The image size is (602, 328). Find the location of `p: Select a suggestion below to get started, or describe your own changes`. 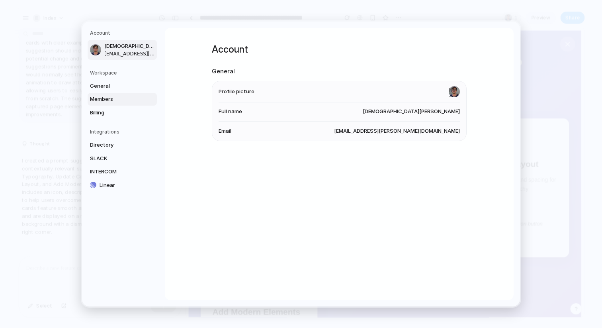

p: Select a suggestion below to get started, or describe your own changes is located at coordinates (210, 67).